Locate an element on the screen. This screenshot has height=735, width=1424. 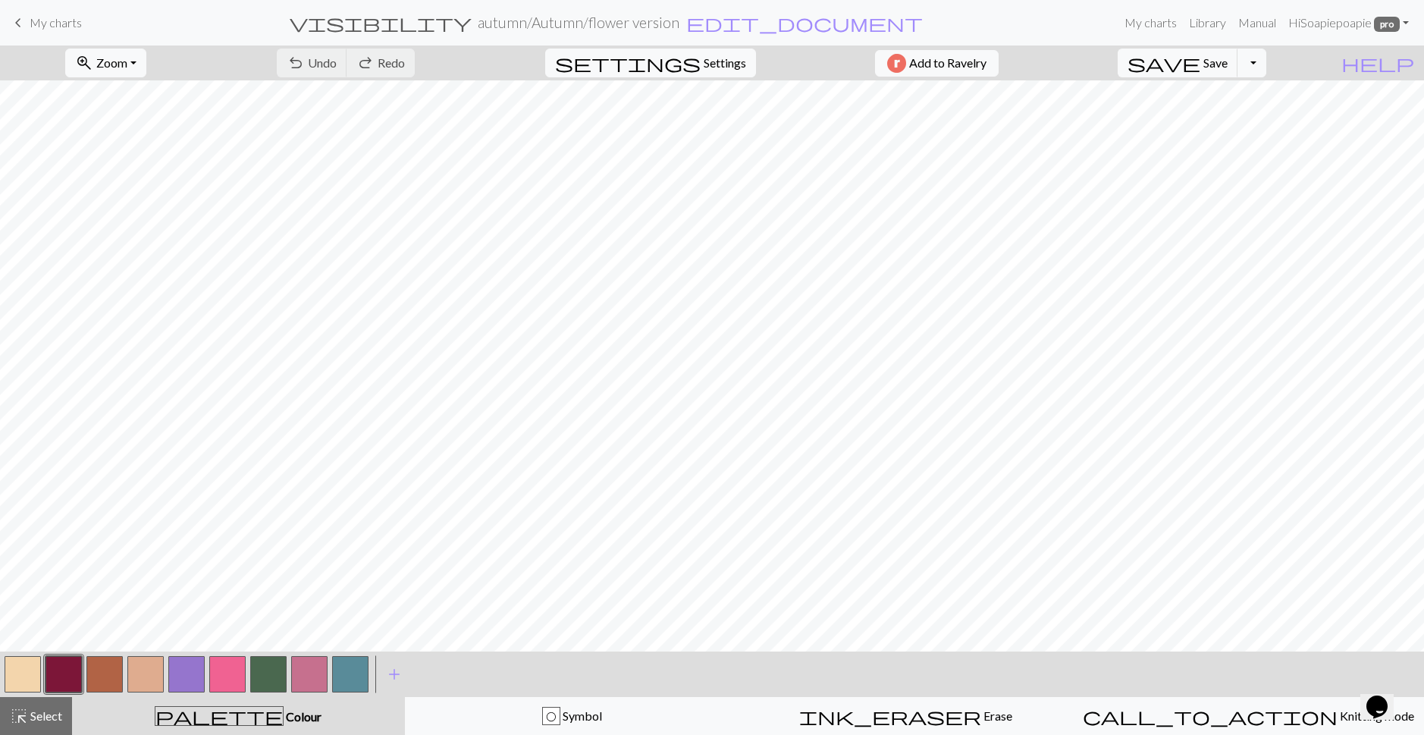
span: pro is located at coordinates (1387, 24).